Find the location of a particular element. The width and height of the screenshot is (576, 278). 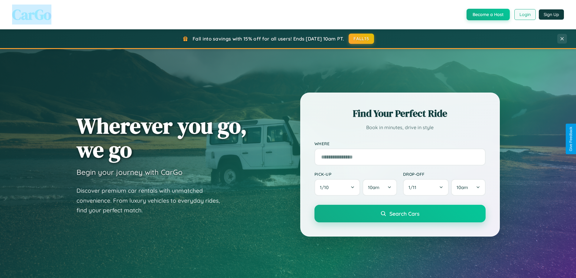

button: 1/11 is located at coordinates (426, 187).